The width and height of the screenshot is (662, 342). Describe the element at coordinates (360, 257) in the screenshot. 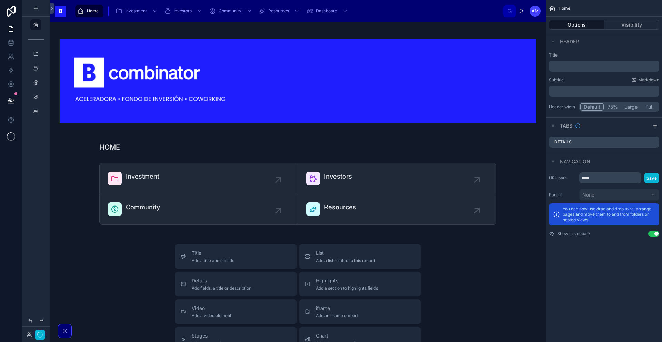

I see `button: ListAdd a list related to this record` at that location.